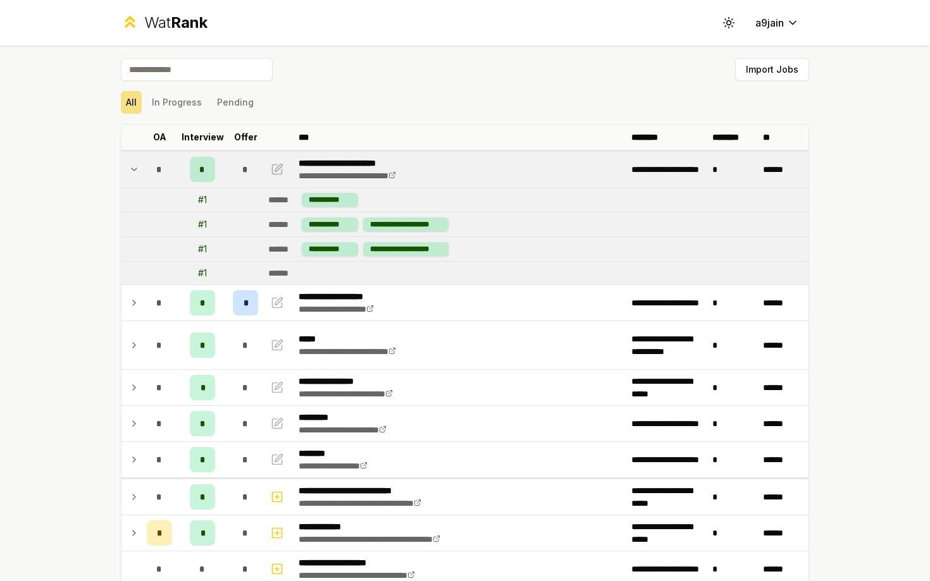  What do you see at coordinates (235, 102) in the screenshot?
I see `button: Pending` at bounding box center [235, 102].